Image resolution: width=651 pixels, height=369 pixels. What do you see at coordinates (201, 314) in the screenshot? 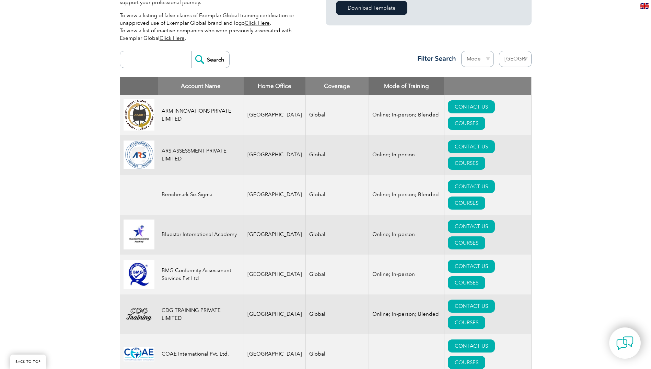
I see `td: CDG TRAINING PRIVATE LIMITED` at bounding box center [201, 314].